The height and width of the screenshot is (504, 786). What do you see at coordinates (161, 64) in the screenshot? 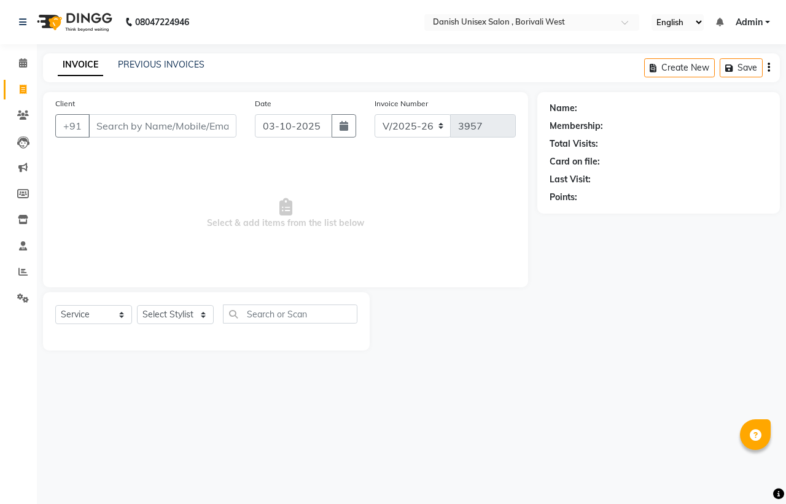
I see `a: PREVIOUS INVOICES` at bounding box center [161, 64].